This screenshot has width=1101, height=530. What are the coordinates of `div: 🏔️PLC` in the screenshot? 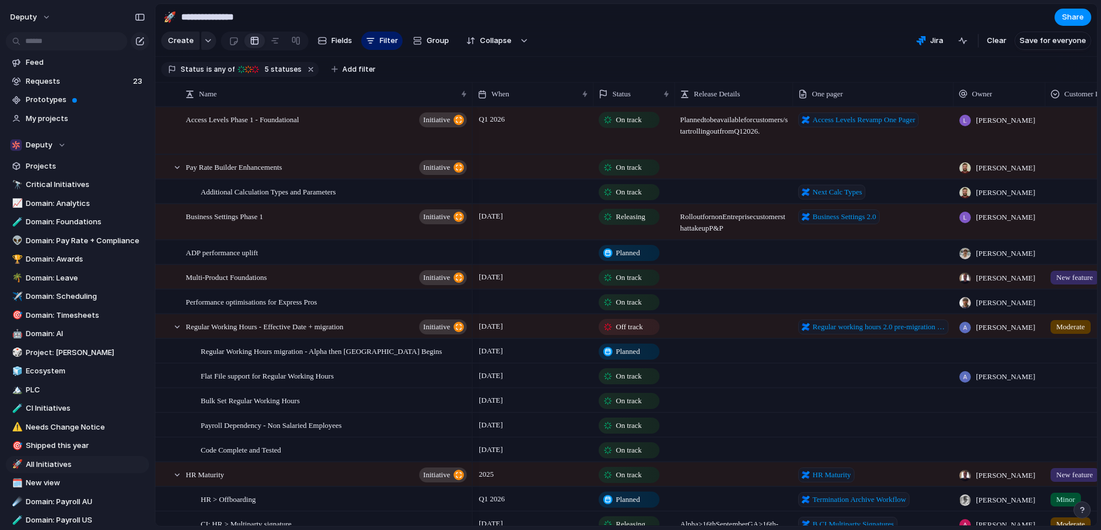 It's located at (77, 390).